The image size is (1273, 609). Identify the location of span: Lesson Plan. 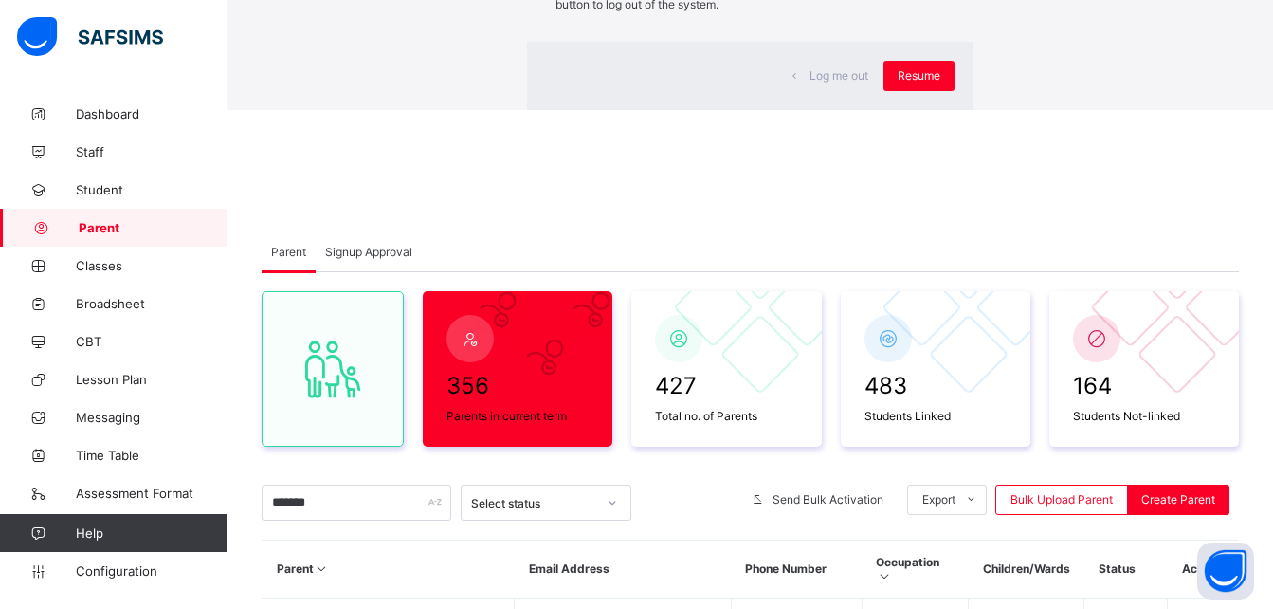
(152, 379).